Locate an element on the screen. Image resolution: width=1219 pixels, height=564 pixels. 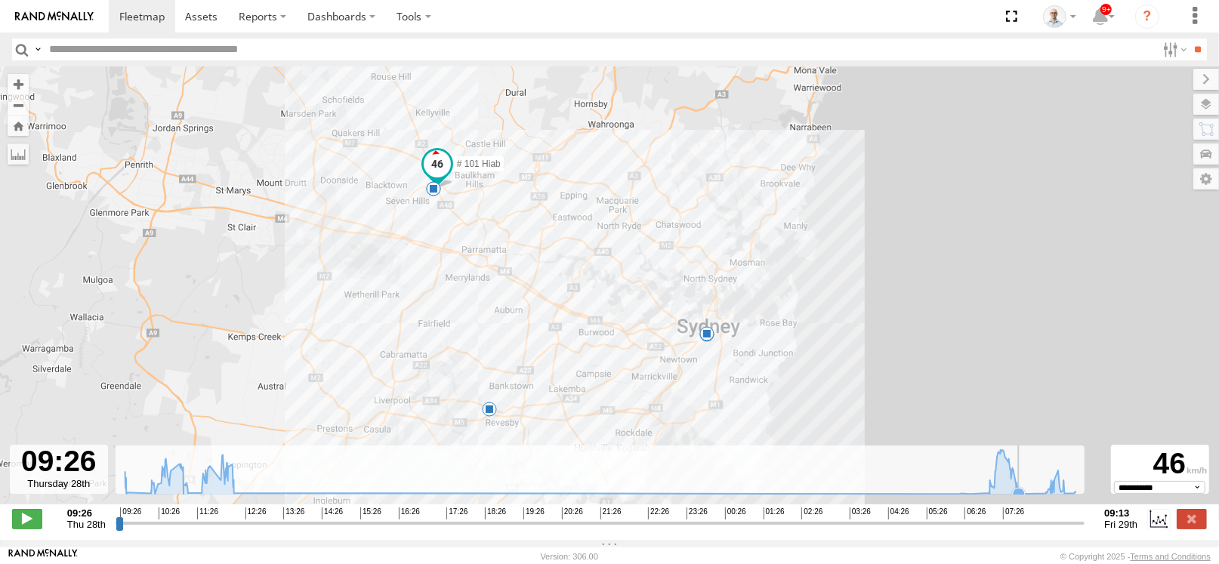
span: 16:26 is located at coordinates (409, 514).